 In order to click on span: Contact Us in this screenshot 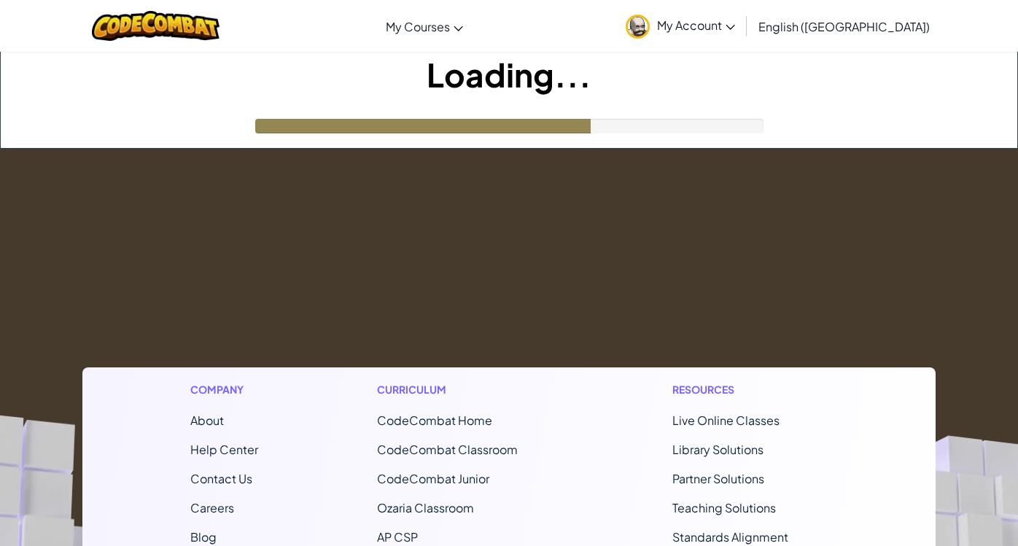, I will do `click(221, 479)`.